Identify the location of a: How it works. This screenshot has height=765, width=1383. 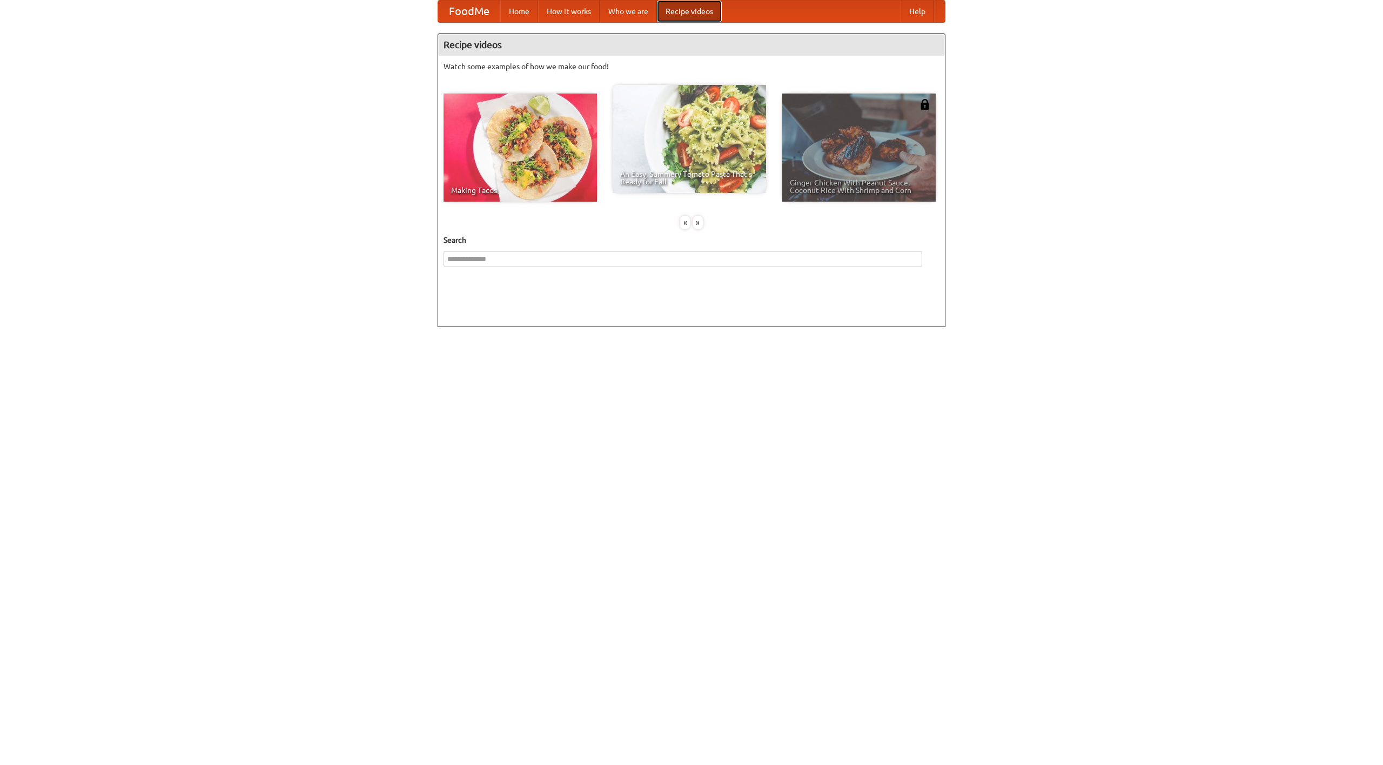
(569, 11).